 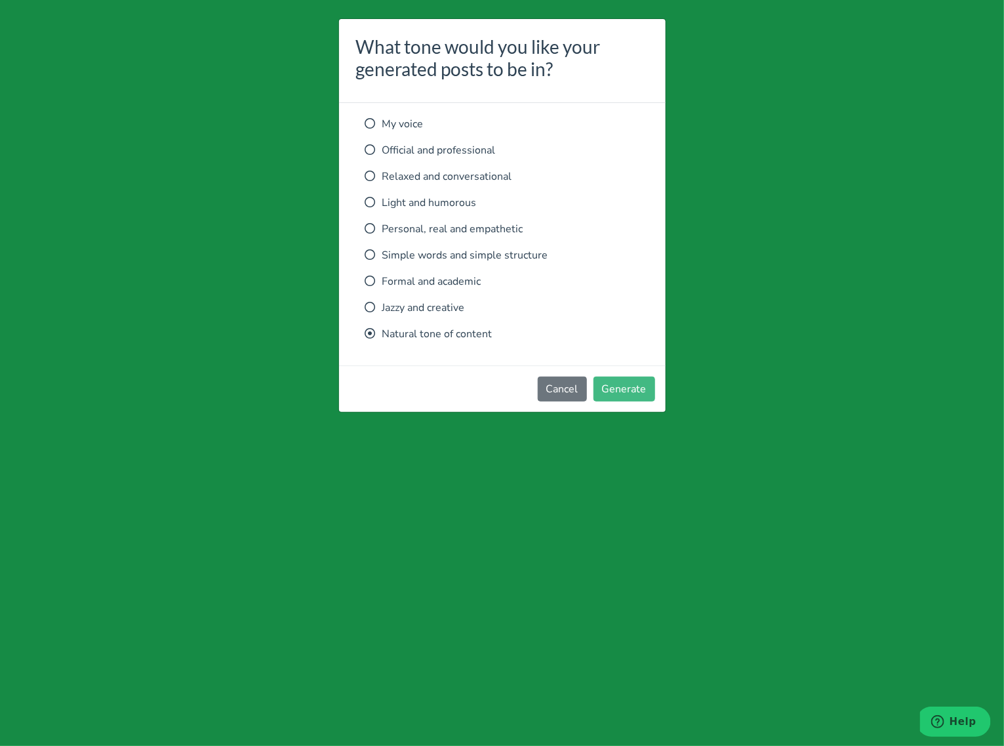 What do you see at coordinates (562, 389) in the screenshot?
I see `button: Cancel` at bounding box center [562, 389].